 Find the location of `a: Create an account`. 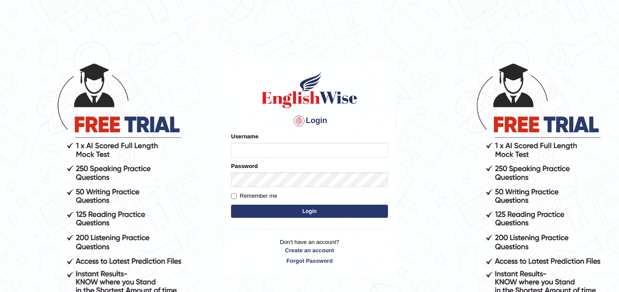

a: Create an account is located at coordinates (310, 250).